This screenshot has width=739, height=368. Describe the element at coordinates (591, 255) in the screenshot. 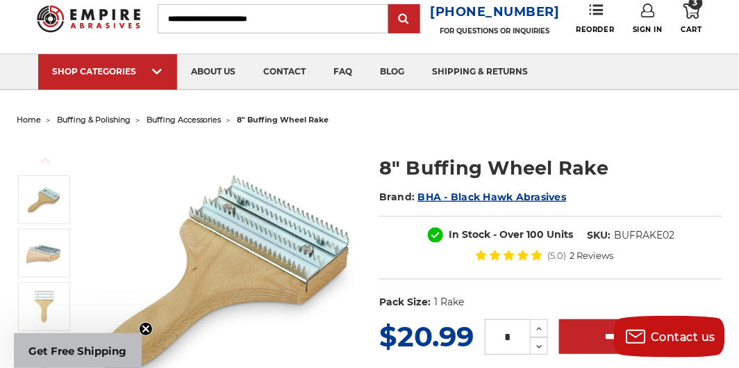

I see `span: 2 Reviews` at that location.